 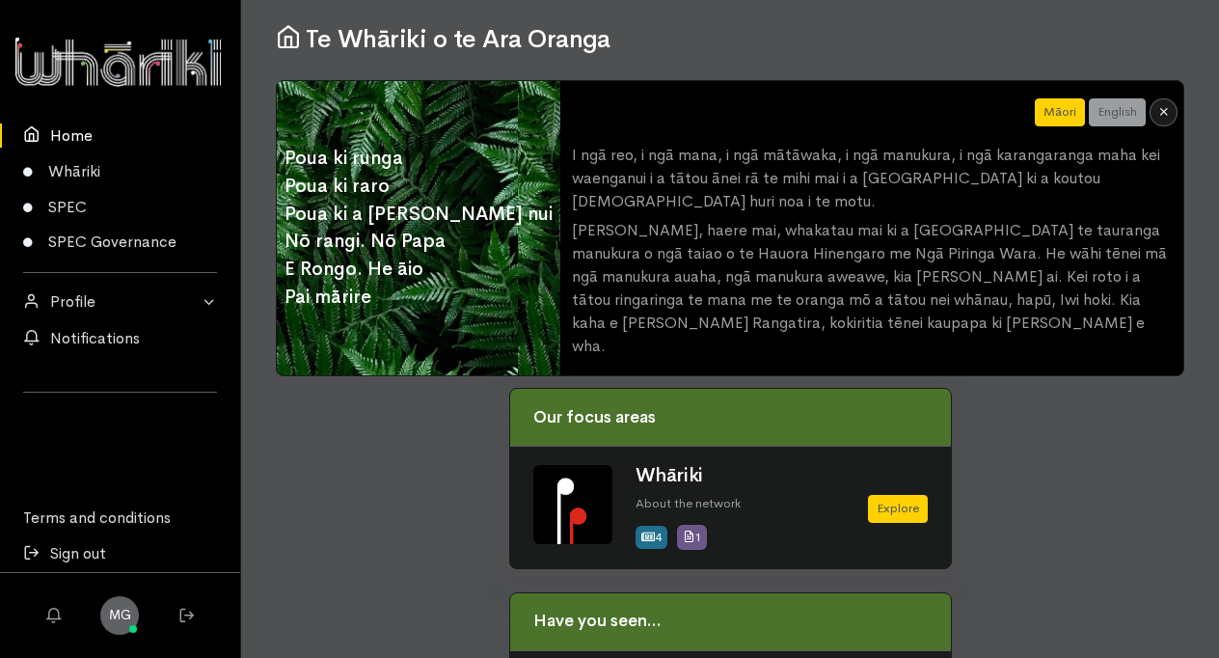 I want to click on p: I ngā reo, i ngā mana, i ngā mātāwaka, i ngā manukura, i ngā karangaranga maha kei waenganui i a ..., so click(x=872, y=178).